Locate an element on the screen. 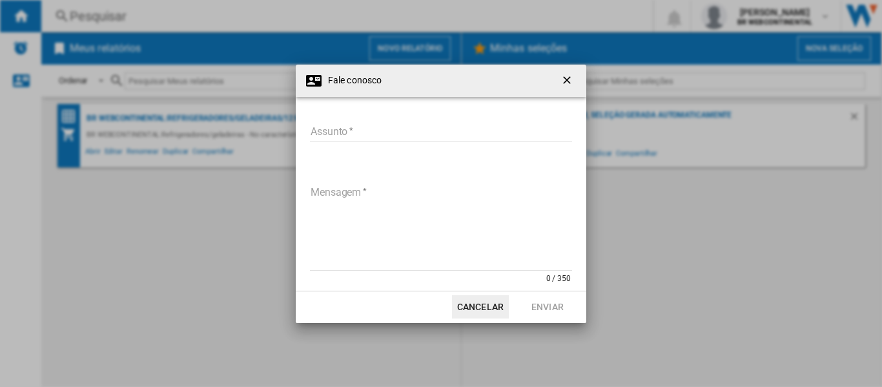 This screenshot has width=882, height=387. h4: Fale conosco is located at coordinates (351, 81).